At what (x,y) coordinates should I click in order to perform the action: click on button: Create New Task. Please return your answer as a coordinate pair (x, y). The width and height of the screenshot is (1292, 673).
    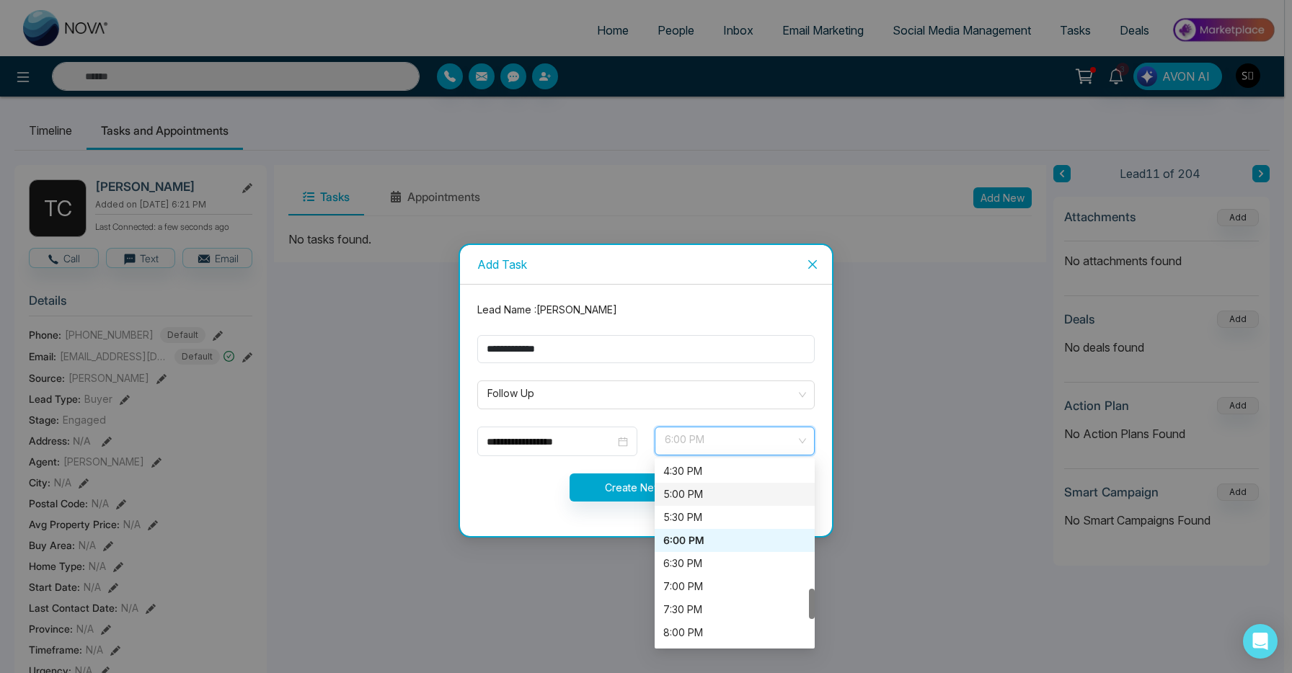
    Looking at the image, I should click on (646, 487).